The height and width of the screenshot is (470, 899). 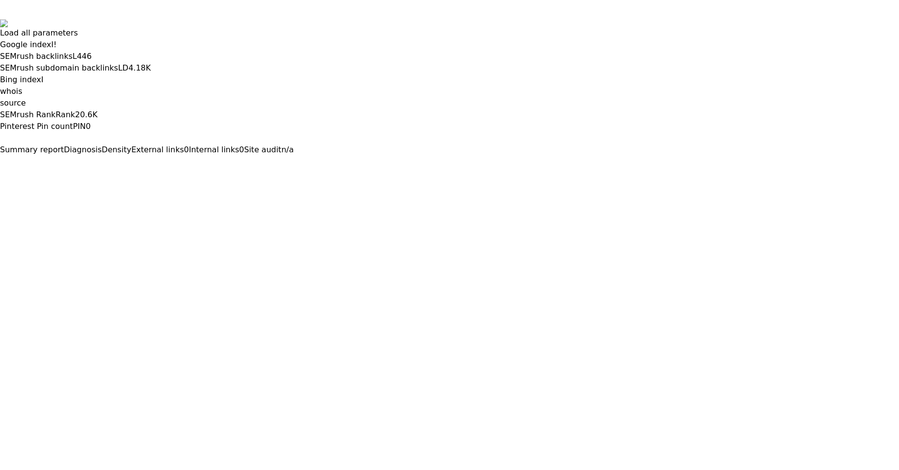 What do you see at coordinates (88, 126) in the screenshot?
I see `a: 0` at bounding box center [88, 126].